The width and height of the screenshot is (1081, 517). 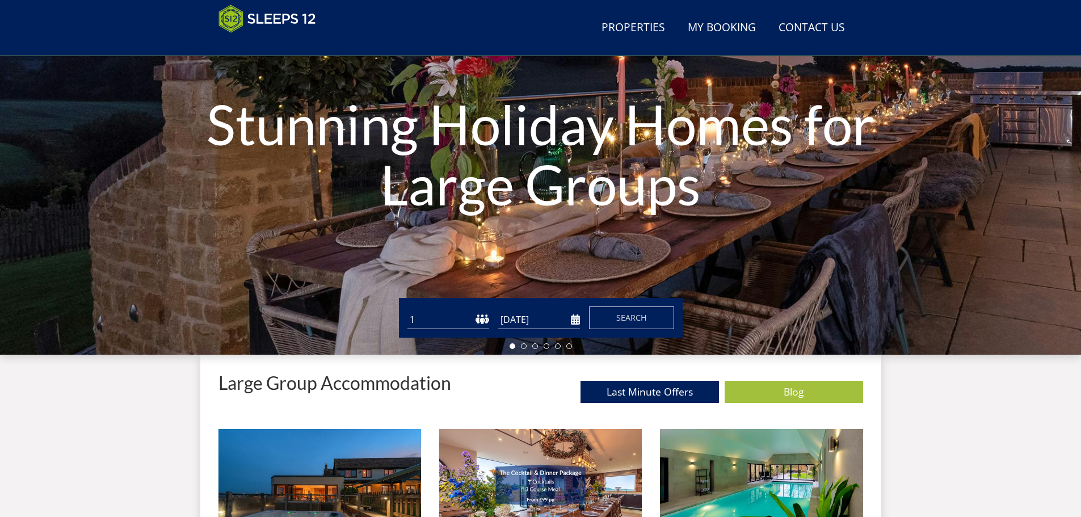 I want to click on span: Search, so click(x=631, y=317).